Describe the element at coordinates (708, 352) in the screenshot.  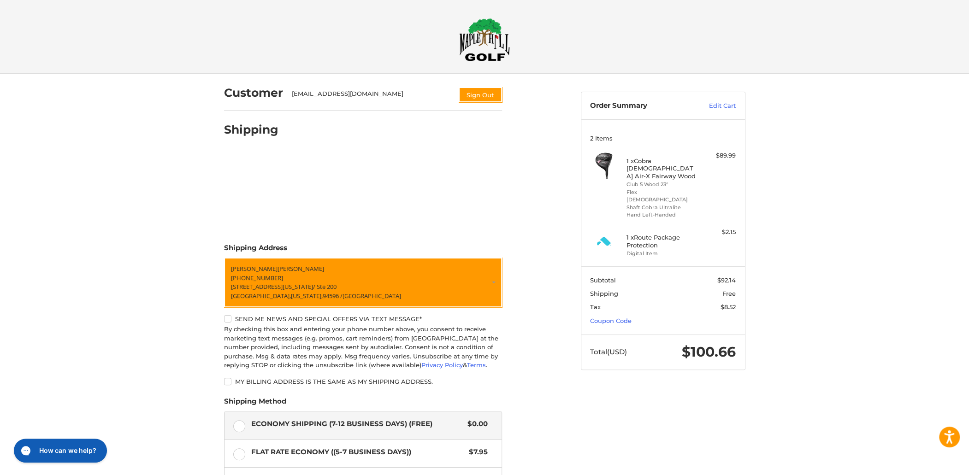
I see `span: $100.66` at that location.